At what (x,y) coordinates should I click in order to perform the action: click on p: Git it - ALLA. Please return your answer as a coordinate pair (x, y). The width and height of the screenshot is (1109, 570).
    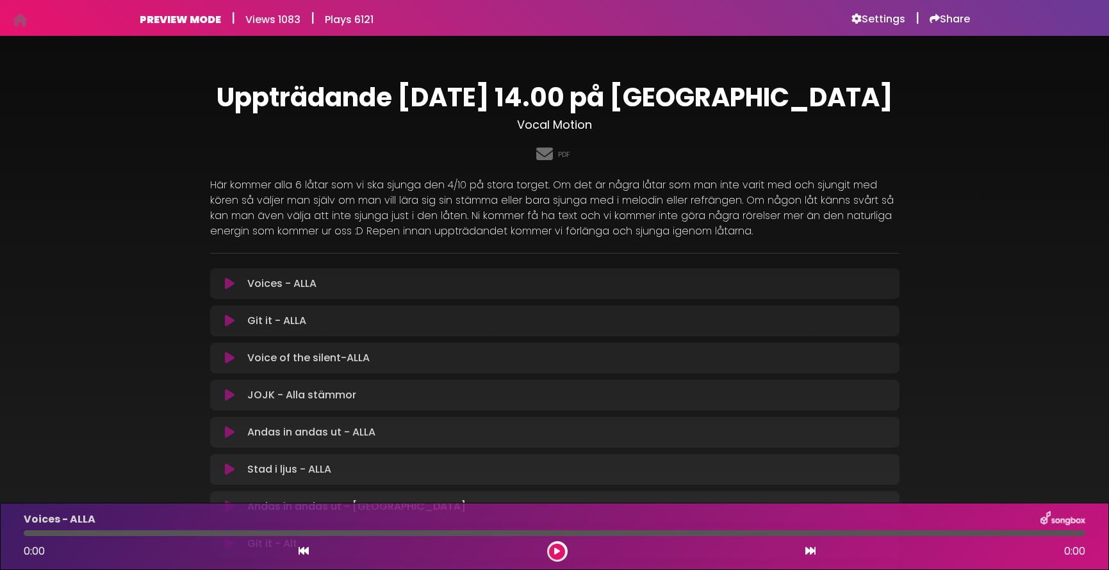
    Looking at the image, I should click on (277, 321).